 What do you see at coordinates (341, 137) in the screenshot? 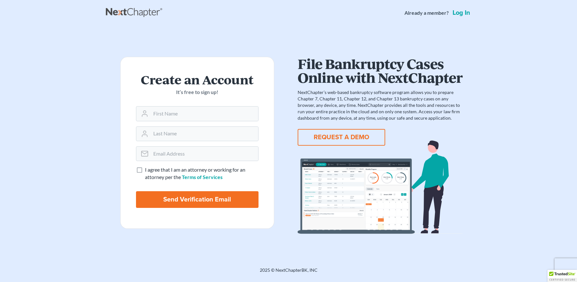
I see `button: REQUEST A DEMO` at bounding box center [341, 137].